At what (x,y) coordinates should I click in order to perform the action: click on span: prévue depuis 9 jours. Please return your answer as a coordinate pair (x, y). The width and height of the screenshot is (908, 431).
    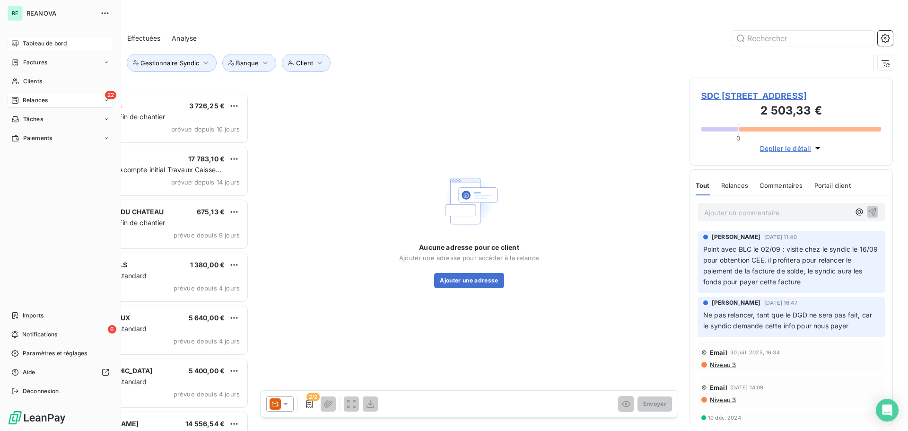
    Looking at the image, I should click on (207, 235).